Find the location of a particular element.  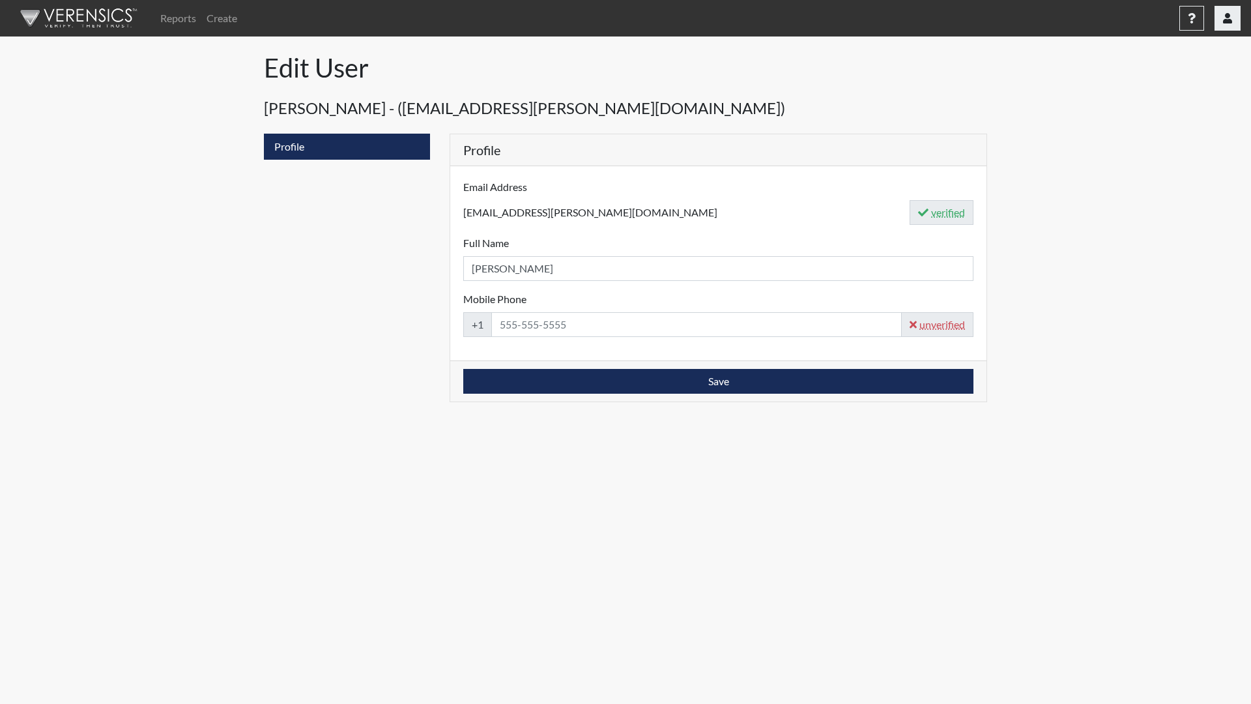

label: Email Address is located at coordinates (495, 187).